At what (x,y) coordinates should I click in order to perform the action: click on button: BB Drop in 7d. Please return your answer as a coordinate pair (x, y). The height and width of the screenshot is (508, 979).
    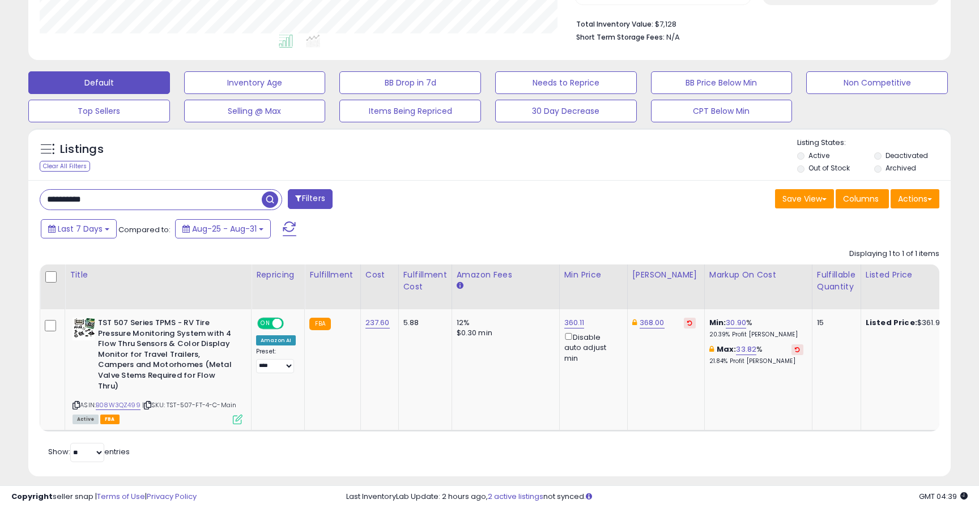
    Looking at the image, I should click on (410, 83).